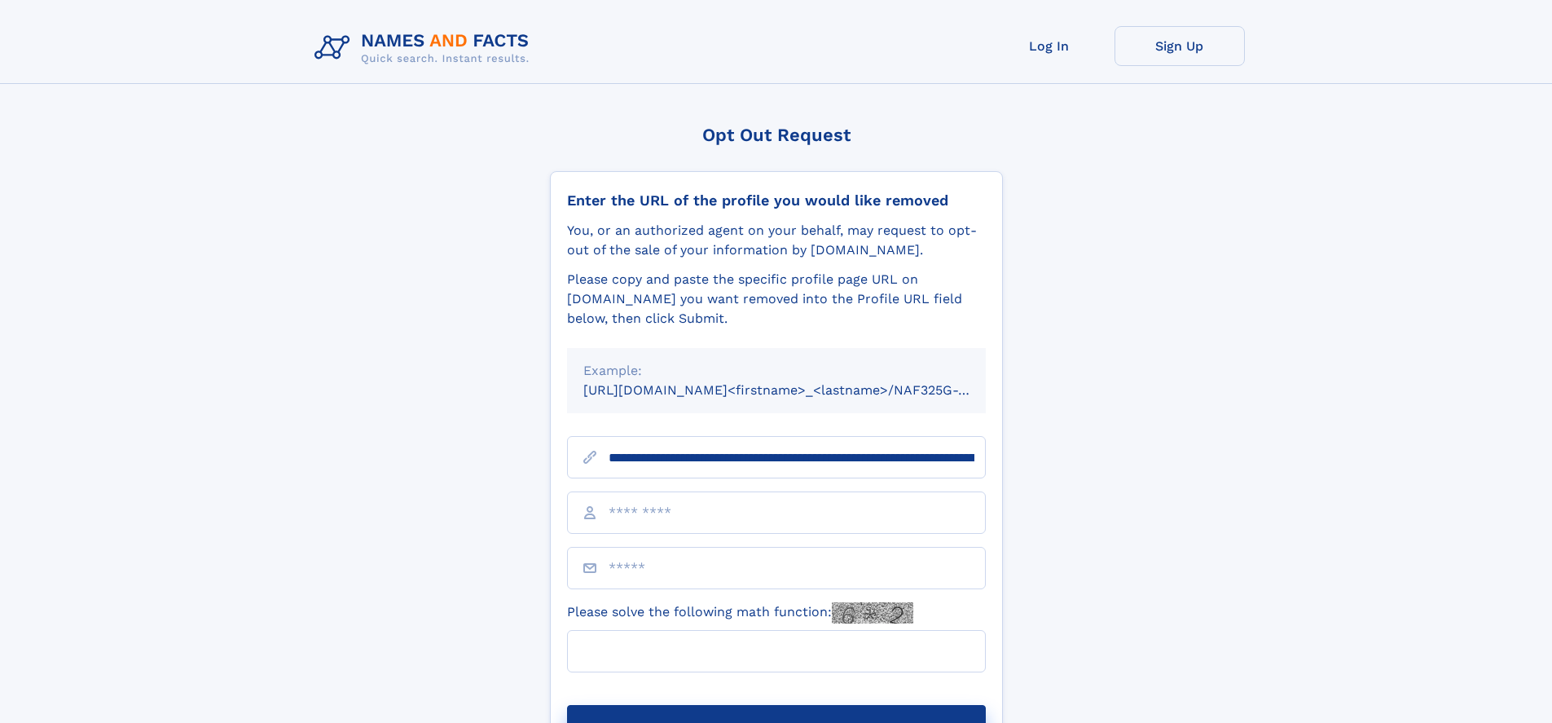 The image size is (1552, 723). Describe the element at coordinates (776, 371) in the screenshot. I see `div: Example:` at that location.